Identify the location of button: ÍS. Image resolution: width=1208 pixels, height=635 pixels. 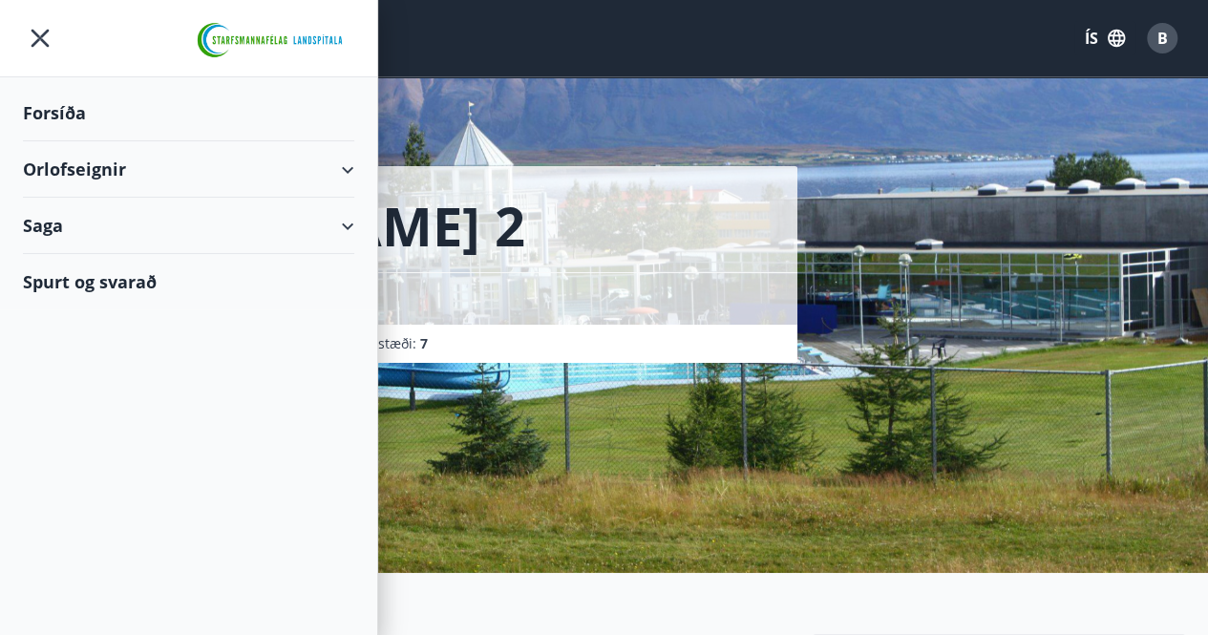
(1105, 38).